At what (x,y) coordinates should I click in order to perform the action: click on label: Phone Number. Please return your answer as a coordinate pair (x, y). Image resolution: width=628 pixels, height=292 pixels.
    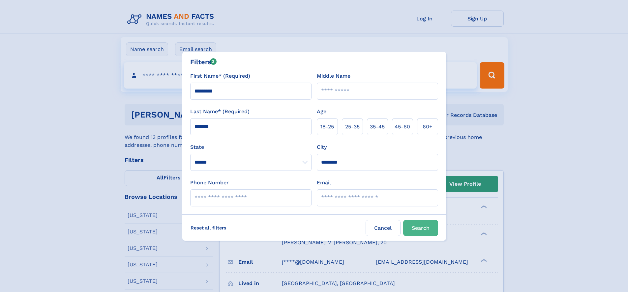
    Looking at the image, I should click on (209, 183).